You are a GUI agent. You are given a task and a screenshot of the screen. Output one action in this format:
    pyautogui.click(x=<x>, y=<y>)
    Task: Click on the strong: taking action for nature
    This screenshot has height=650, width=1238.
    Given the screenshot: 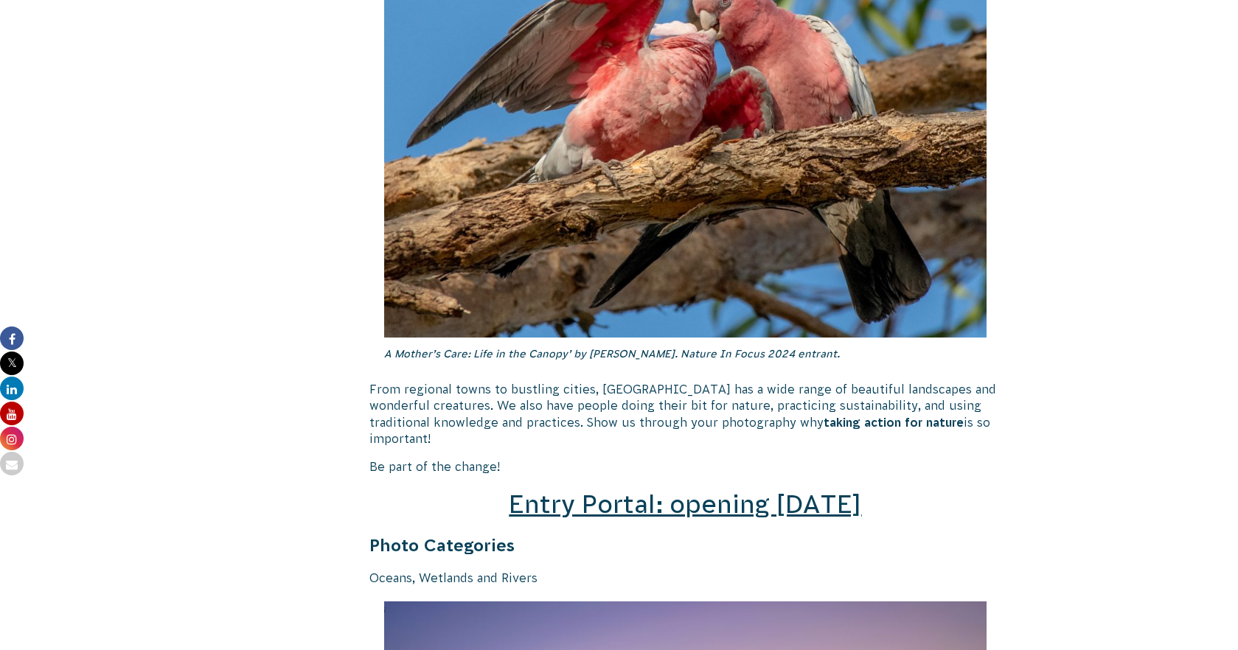 What is the action you would take?
    pyautogui.click(x=893, y=422)
    